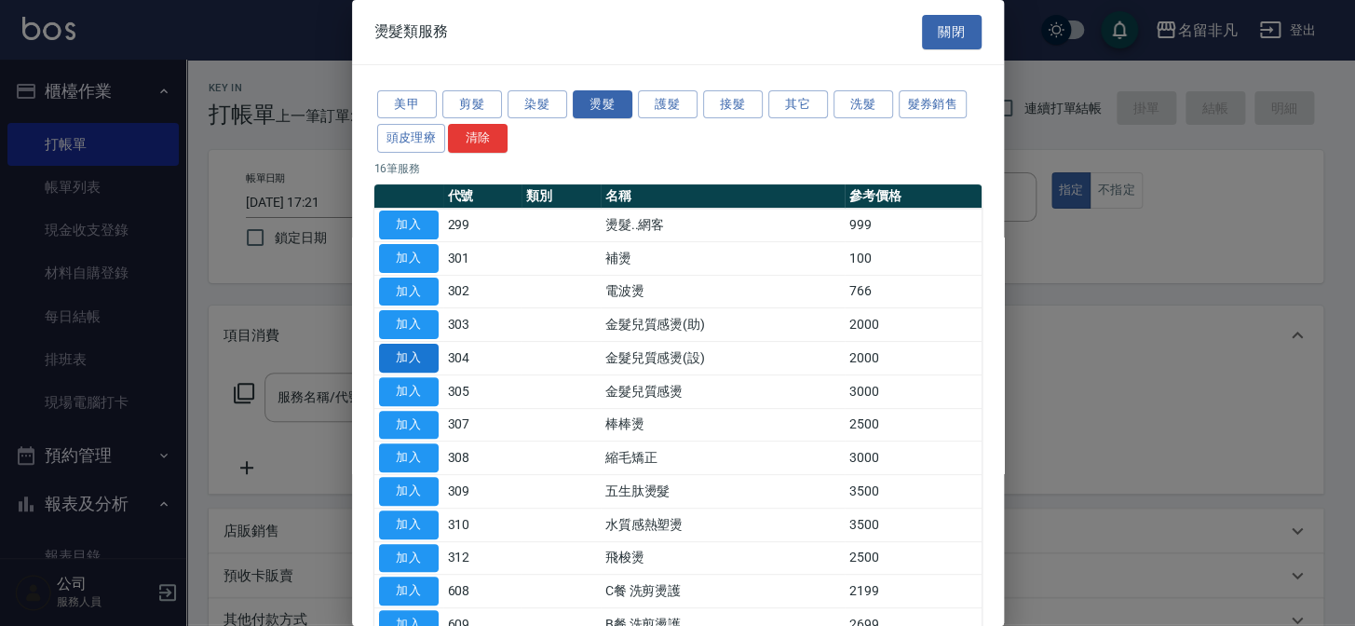 This screenshot has height=626, width=1355. What do you see at coordinates (602, 104) in the screenshot?
I see `button: 燙髮` at bounding box center [602, 104].